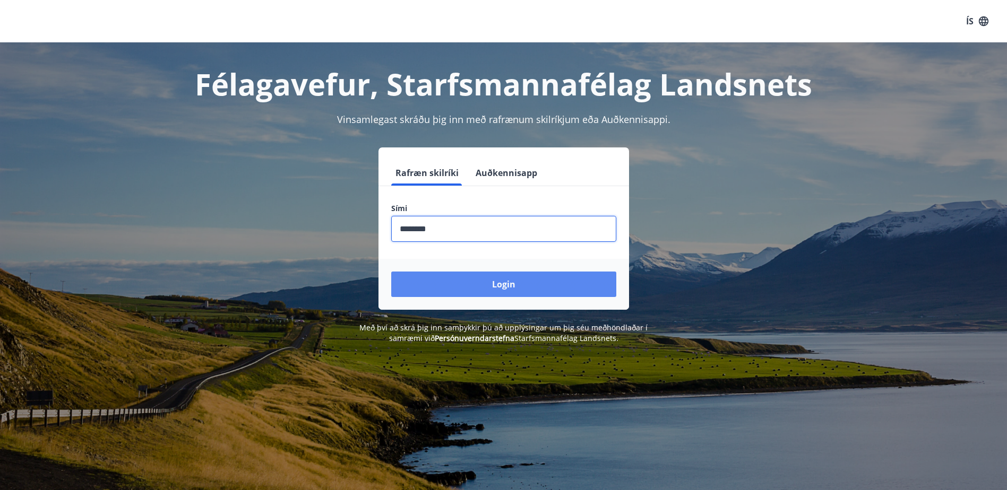  I want to click on button: ÍS, so click(977, 21).